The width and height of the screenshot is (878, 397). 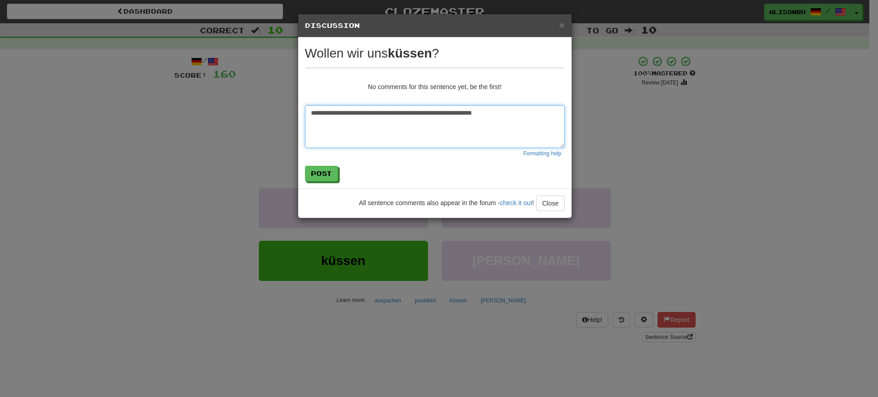 I want to click on span: All sentence comments also appear in the forum - !, so click(x=446, y=203).